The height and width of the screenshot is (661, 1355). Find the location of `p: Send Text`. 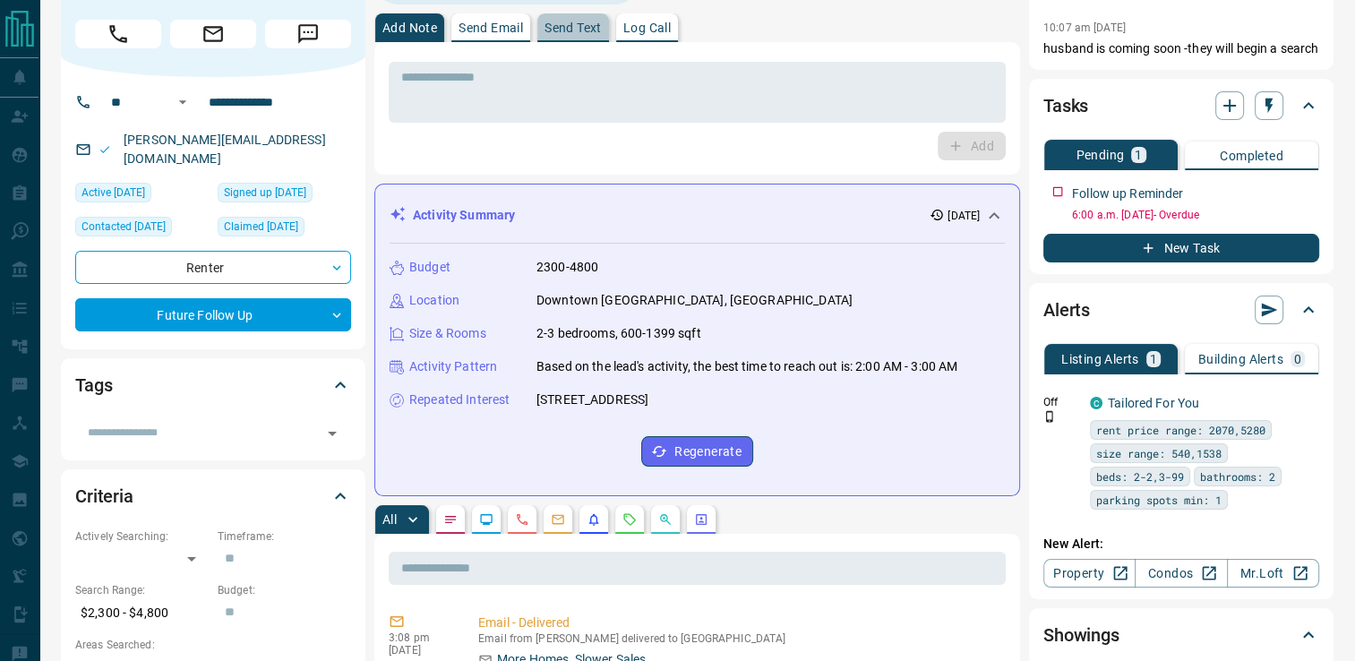

p: Send Text is located at coordinates (573, 28).